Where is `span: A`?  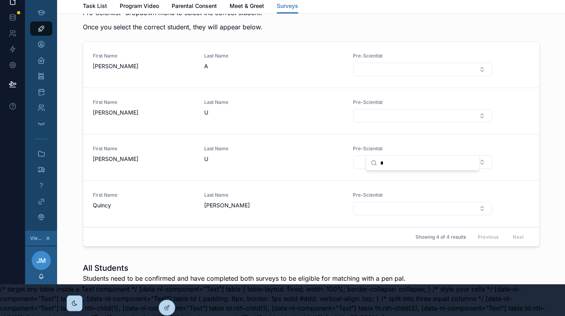
span: A is located at coordinates (273, 66).